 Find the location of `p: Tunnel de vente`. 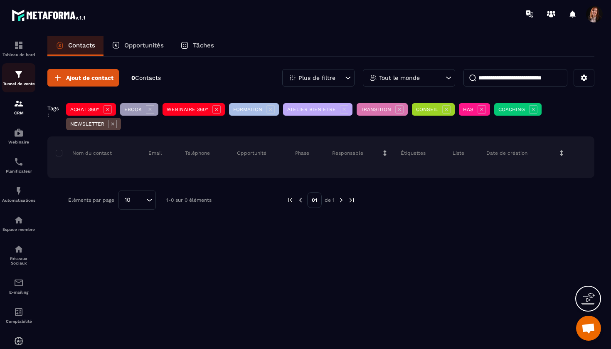

p: Tunnel de vente is located at coordinates (19, 84).